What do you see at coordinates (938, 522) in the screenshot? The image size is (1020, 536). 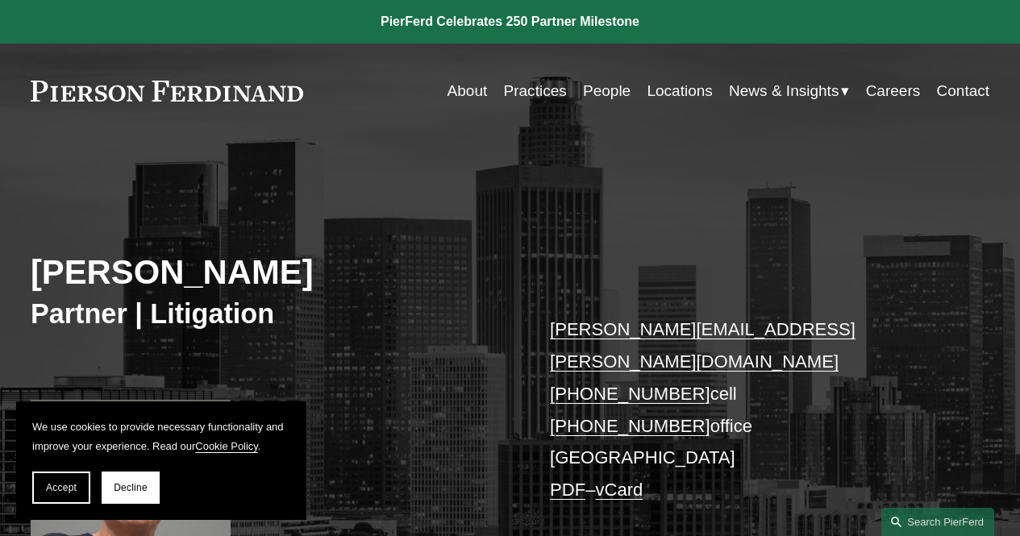 I see `a: Search this site` at bounding box center [938, 522].